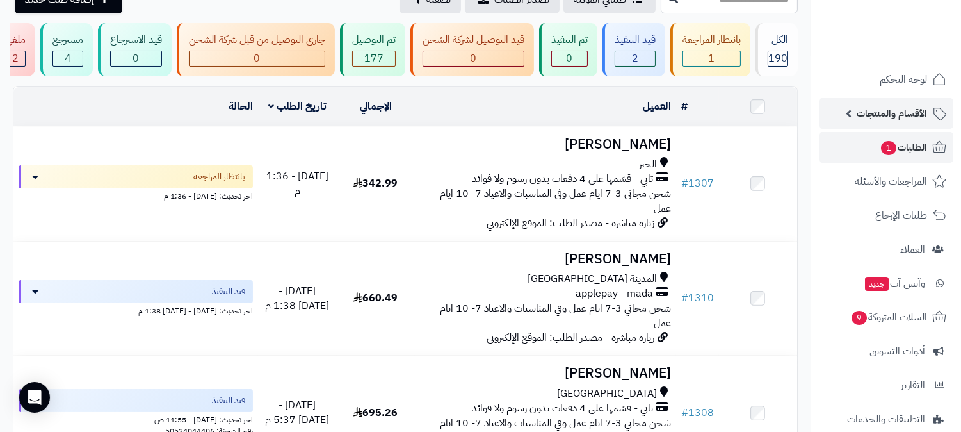  I want to click on span: 660.49, so click(375, 298).